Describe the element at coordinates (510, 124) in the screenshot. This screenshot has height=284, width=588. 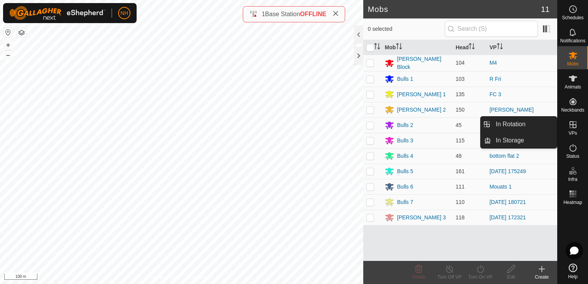
I see `span: In Rotation` at that location.